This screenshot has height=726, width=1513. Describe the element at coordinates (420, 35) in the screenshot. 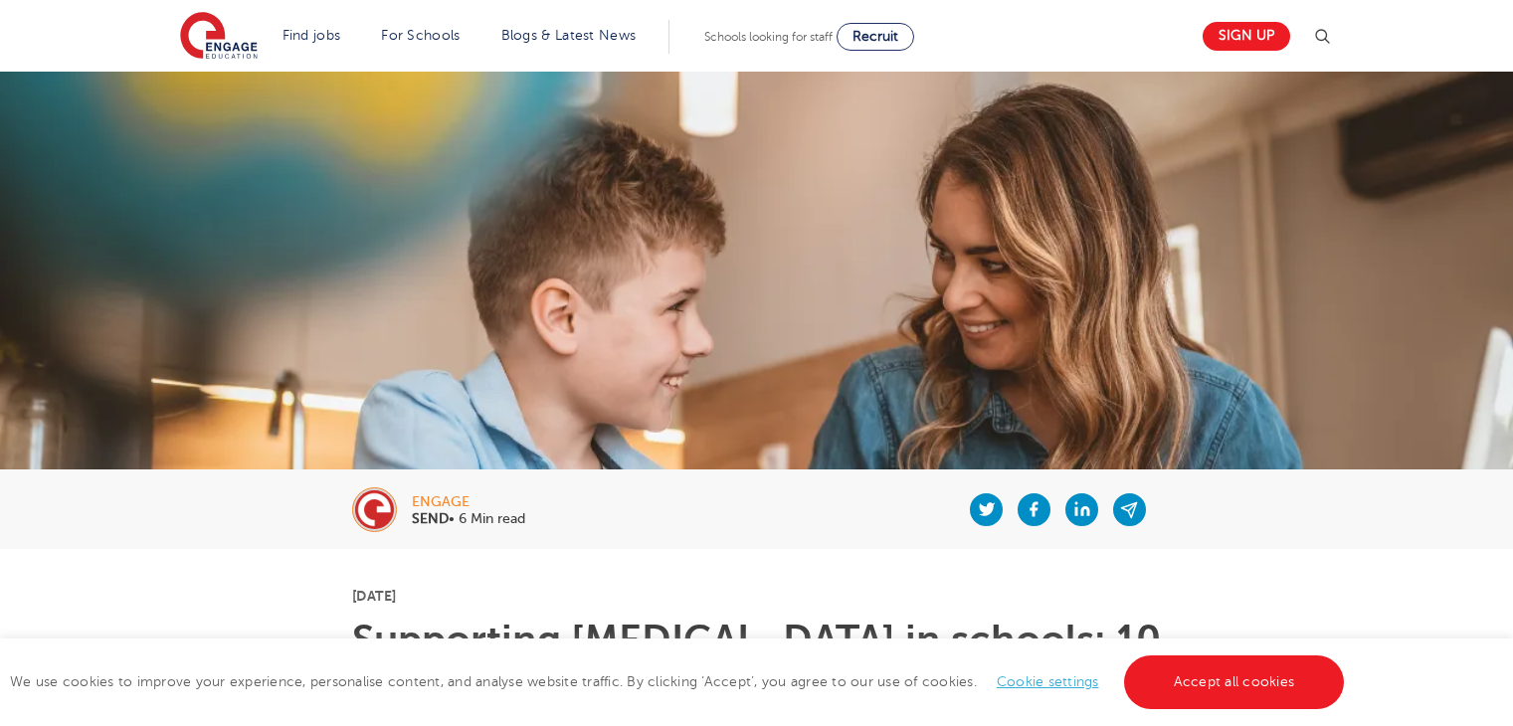

I see `a: For Schools` at that location.